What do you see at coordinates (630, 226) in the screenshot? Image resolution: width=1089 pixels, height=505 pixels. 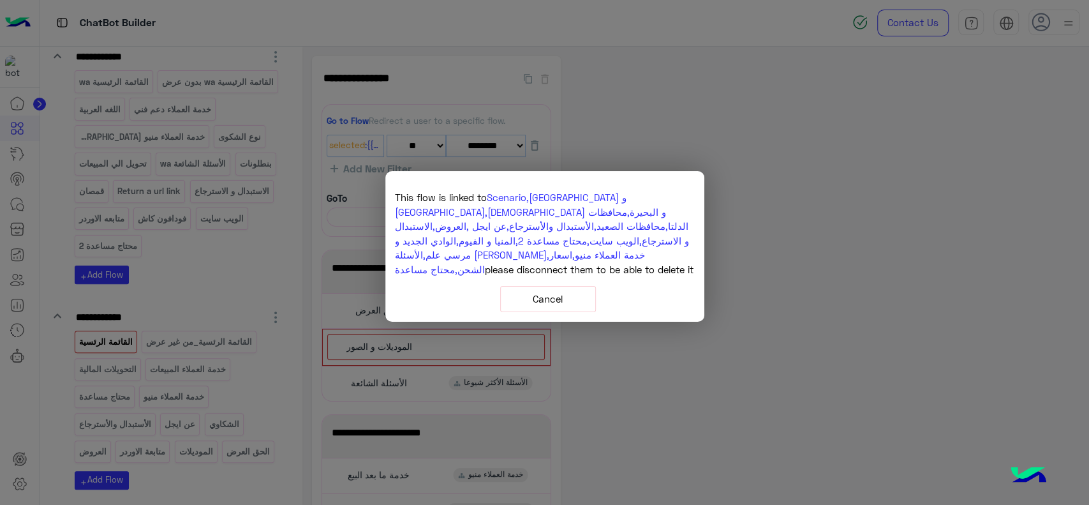 I see `span: محافظات الصعيد,` at bounding box center [630, 226].